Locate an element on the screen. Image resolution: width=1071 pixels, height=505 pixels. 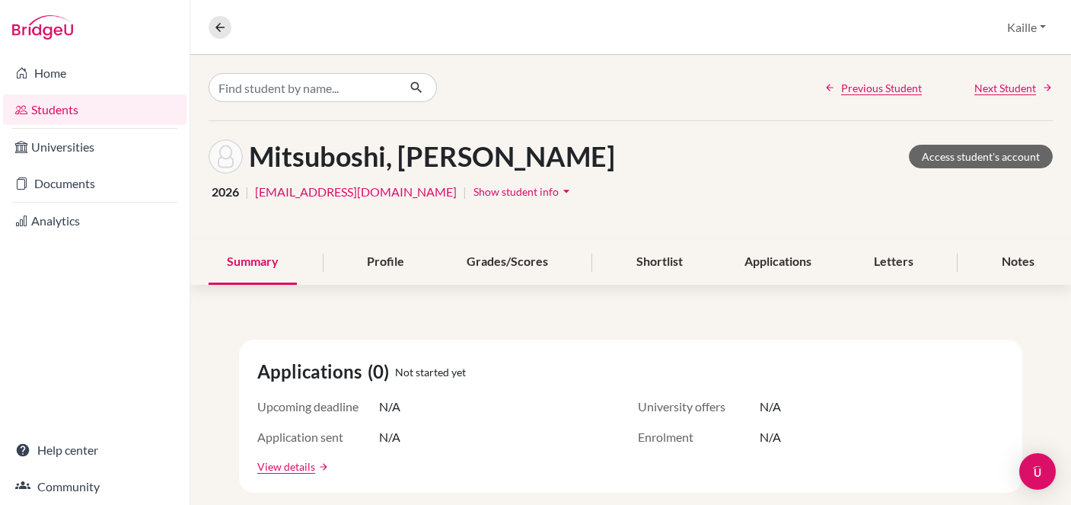
a: arrow_forward is located at coordinates (322, 467).